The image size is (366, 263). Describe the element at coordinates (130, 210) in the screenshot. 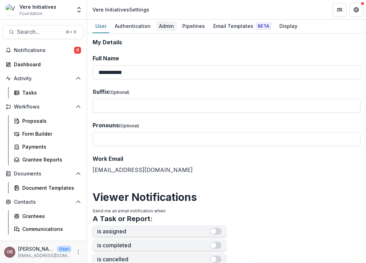

I see `span: Send me an email notification when:` at that location.